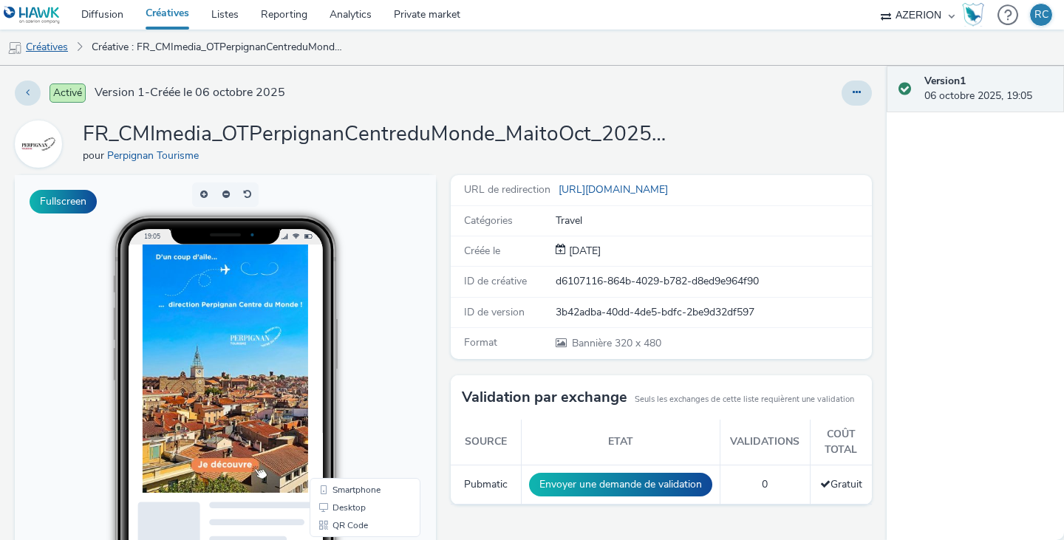 The height and width of the screenshot is (540, 1064). Describe the element at coordinates (713, 312) in the screenshot. I see `div: 3b42adba-40dd-4de5-bdfc-2be9d32df597` at that location.